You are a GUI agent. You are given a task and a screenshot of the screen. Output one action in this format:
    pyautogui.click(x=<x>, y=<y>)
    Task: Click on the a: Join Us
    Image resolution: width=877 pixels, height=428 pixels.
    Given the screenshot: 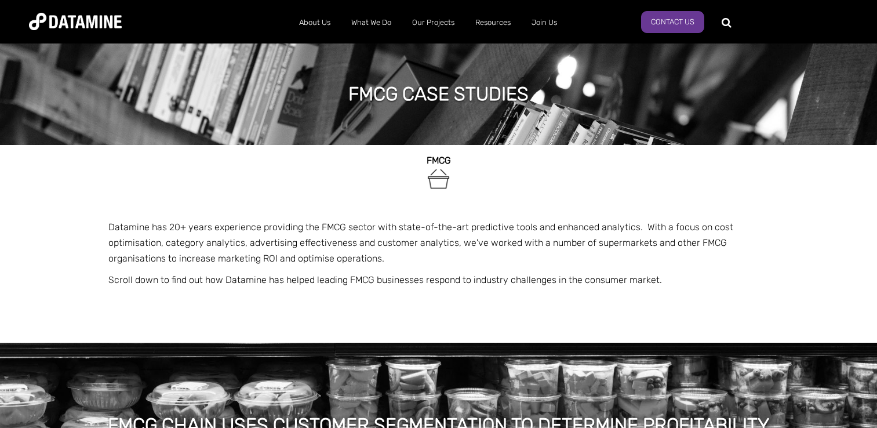 What is the action you would take?
    pyautogui.click(x=544, y=23)
    